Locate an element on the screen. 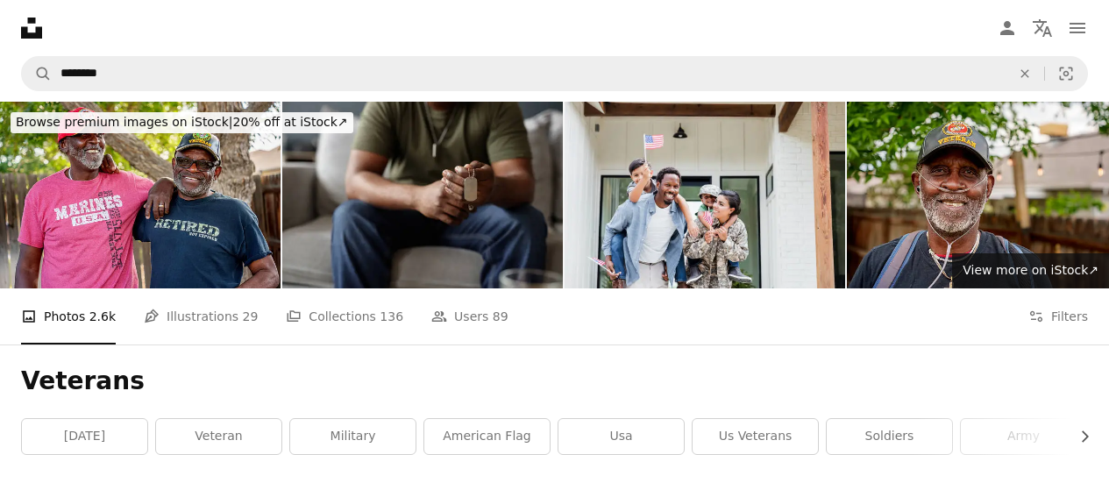  a: Home — Unsplash is located at coordinates (32, 28).